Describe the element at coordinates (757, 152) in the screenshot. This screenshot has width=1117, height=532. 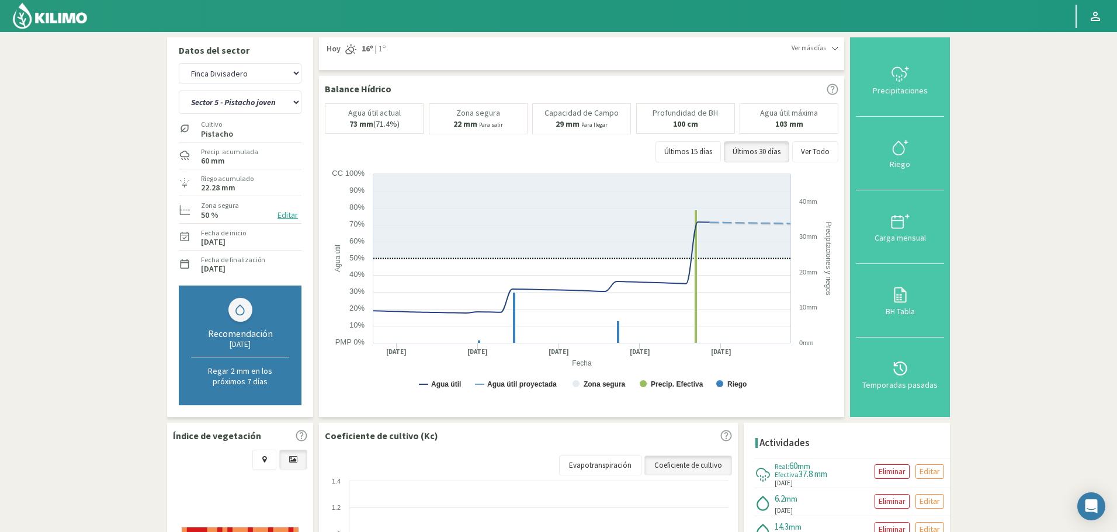
I see `button: Últimos 30 días` at that location.